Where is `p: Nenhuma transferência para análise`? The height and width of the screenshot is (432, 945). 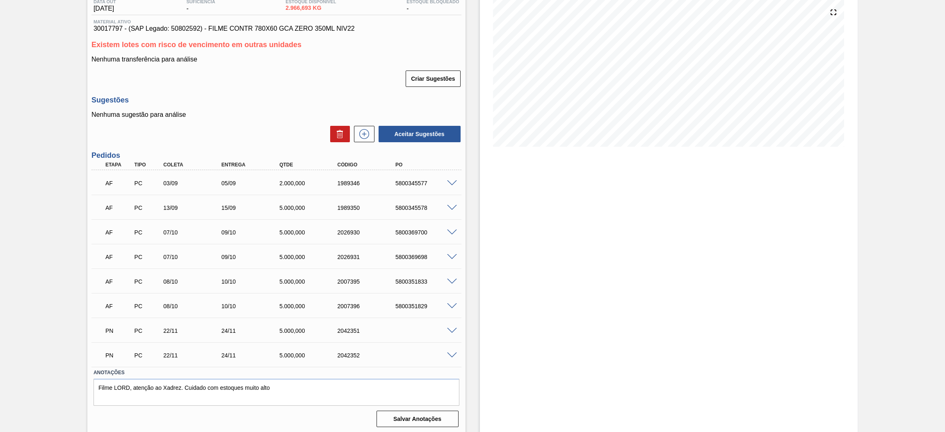
p: Nenhuma transferência para análise is located at coordinates (276, 59).